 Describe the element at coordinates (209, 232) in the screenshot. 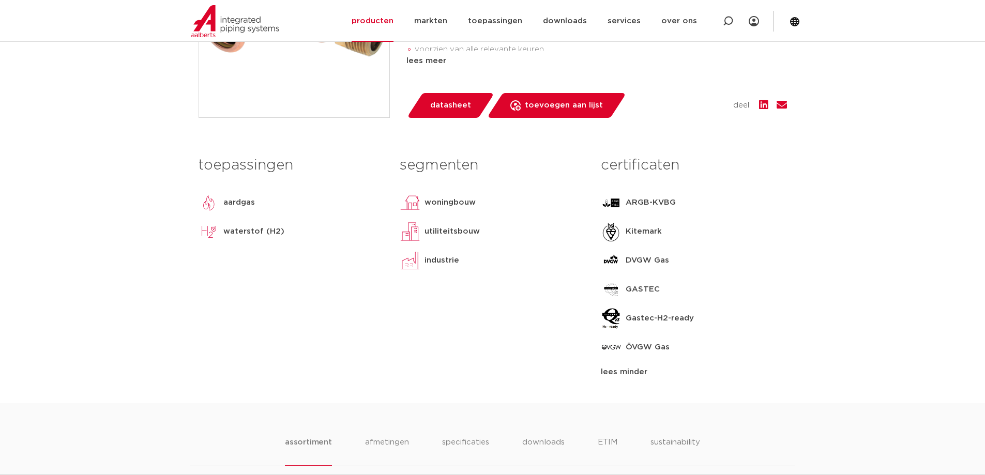

I see `img: waterstof (H2)` at that location.